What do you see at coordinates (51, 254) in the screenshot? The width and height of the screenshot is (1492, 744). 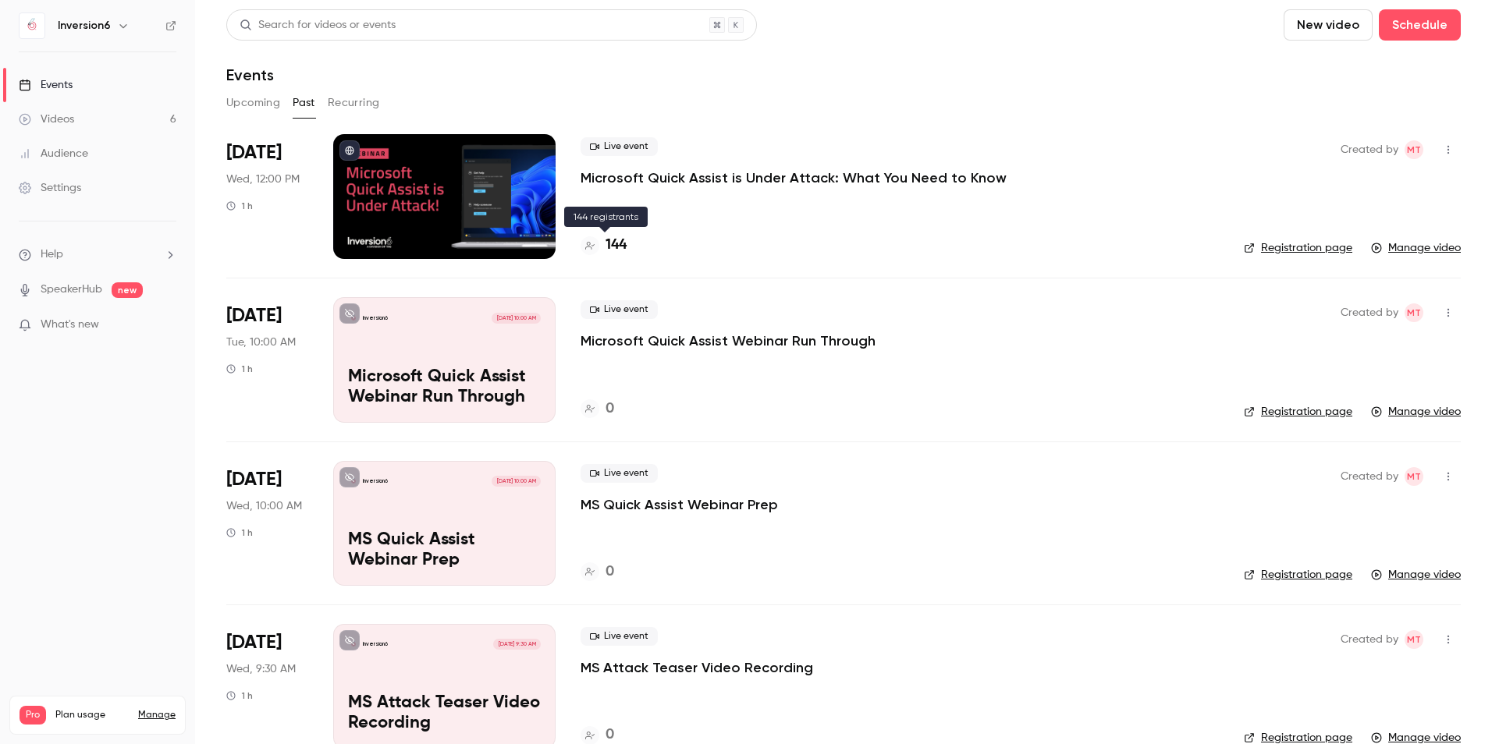 I see `span: Help` at bounding box center [51, 254].